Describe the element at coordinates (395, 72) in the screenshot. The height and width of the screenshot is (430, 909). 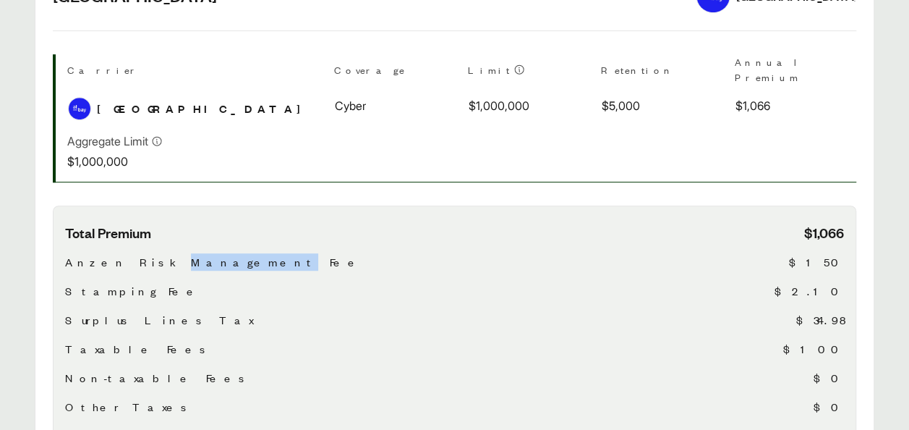
I see `th: Coverage` at that location.